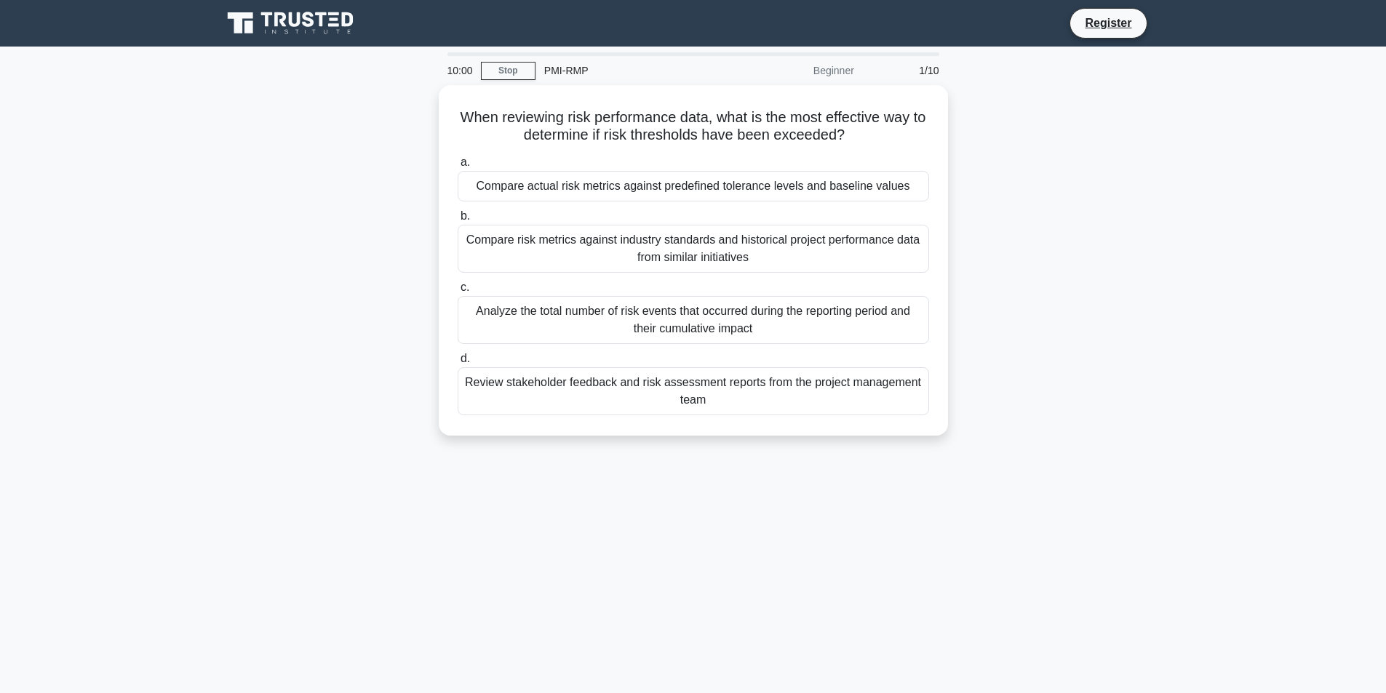 The width and height of the screenshot is (1386, 693). I want to click on span: a., so click(465, 162).